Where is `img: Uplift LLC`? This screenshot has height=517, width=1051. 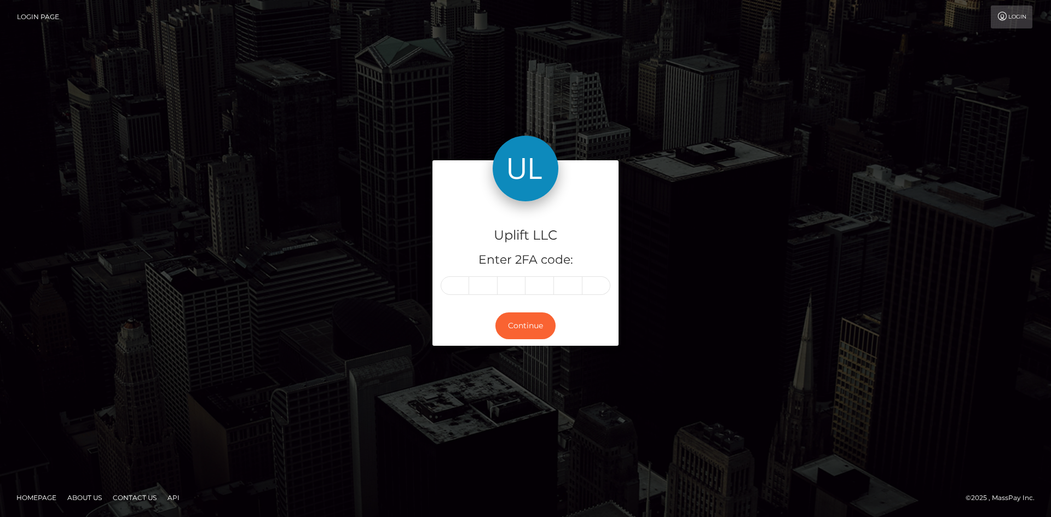 img: Uplift LLC is located at coordinates (526, 169).